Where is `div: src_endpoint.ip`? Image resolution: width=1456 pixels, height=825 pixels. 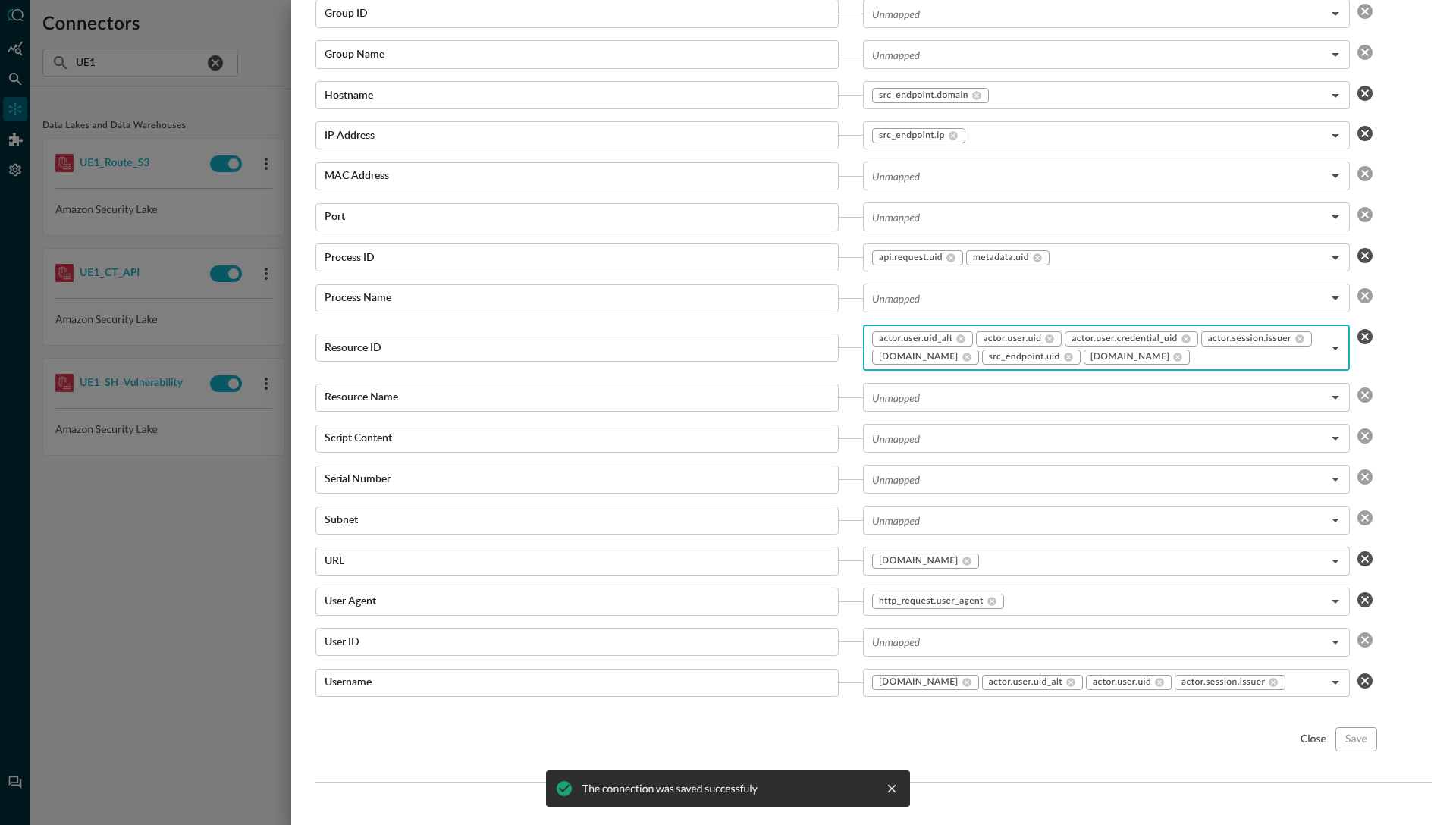
div: src_endpoint.ip is located at coordinates (919, 136).